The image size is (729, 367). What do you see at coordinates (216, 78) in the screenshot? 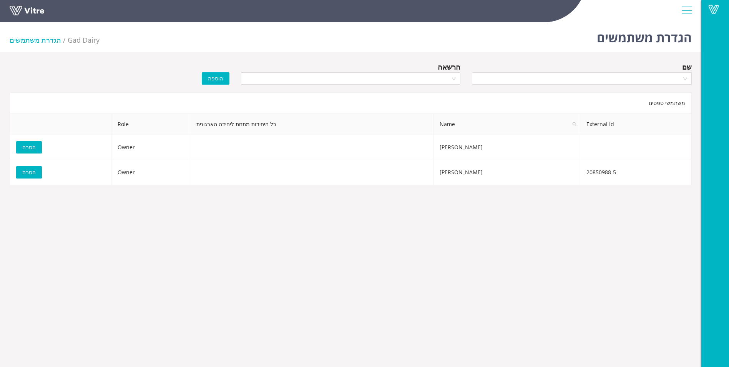
I see `button: הוספה` at bounding box center [216, 78].